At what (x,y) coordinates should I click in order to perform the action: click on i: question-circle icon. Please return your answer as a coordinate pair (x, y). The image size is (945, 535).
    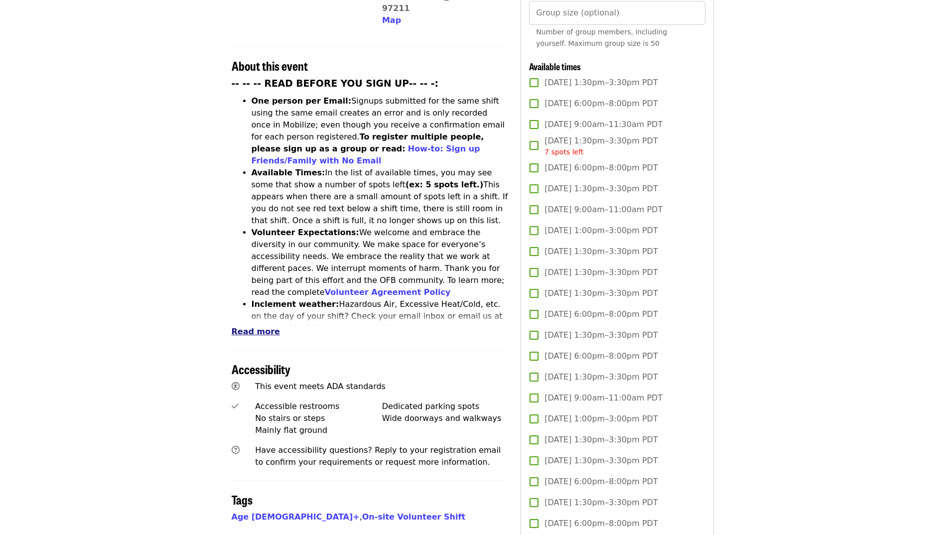
    Looking at the image, I should click on (236, 450).